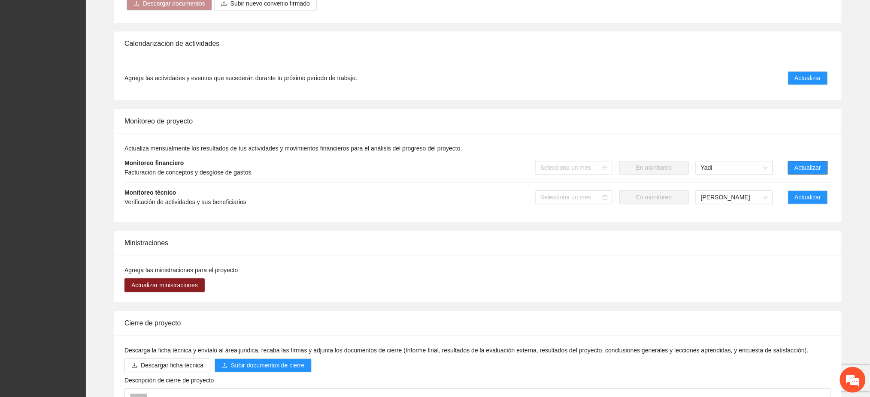  I want to click on span: Cassandra, so click(734, 197).